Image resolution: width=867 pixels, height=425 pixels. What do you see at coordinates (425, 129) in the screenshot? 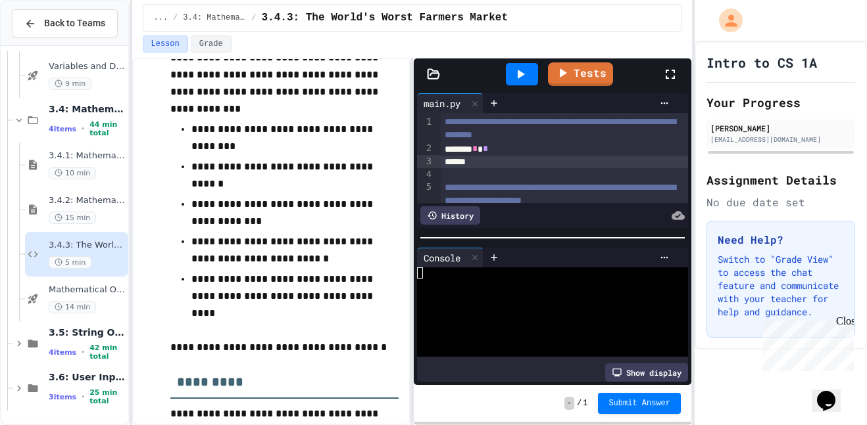
I see `div: 1` at bounding box center [425, 129].